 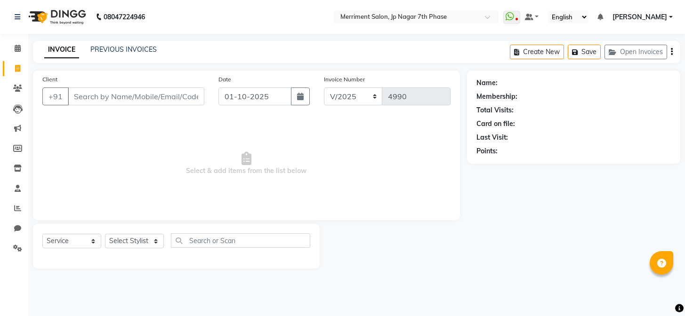 I want to click on a: INVOICE, so click(x=62, y=50).